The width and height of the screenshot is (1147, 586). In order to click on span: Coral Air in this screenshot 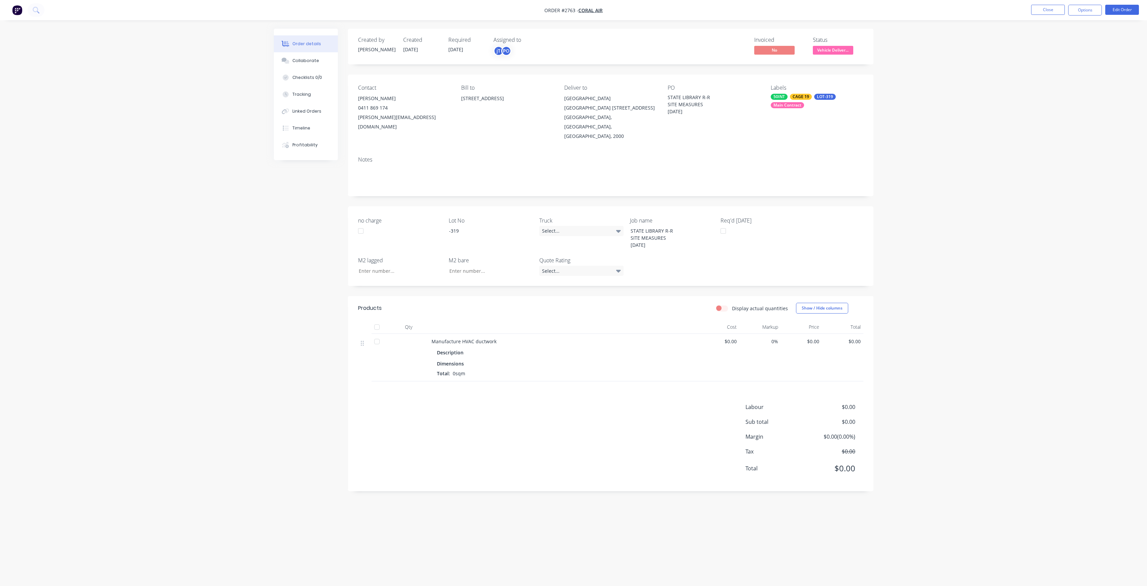, I will do `click(591, 10)`.